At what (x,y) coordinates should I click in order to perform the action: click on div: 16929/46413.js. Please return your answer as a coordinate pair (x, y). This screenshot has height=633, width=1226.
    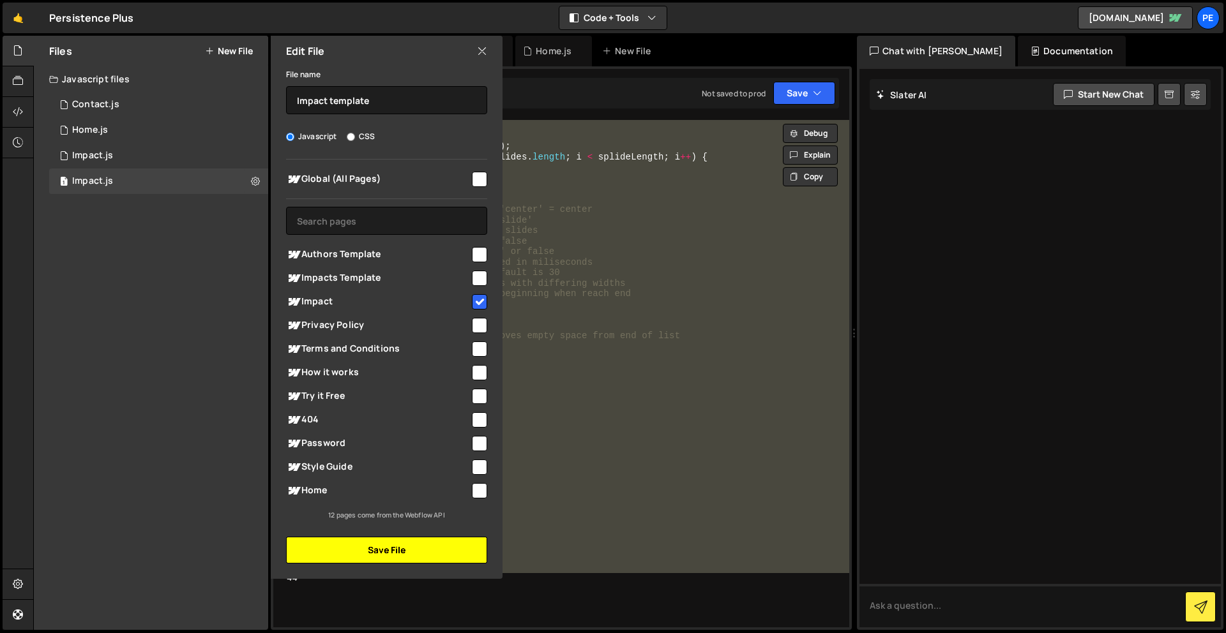
    Looking at the image, I should click on (158, 105).